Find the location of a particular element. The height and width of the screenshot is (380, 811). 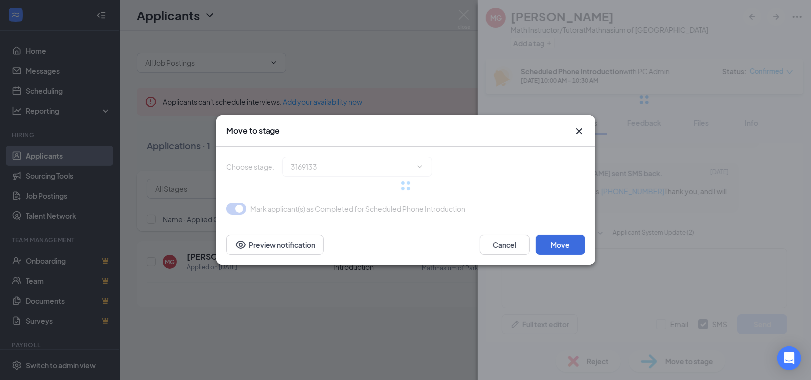

svg: Eye is located at coordinates (240, 244).